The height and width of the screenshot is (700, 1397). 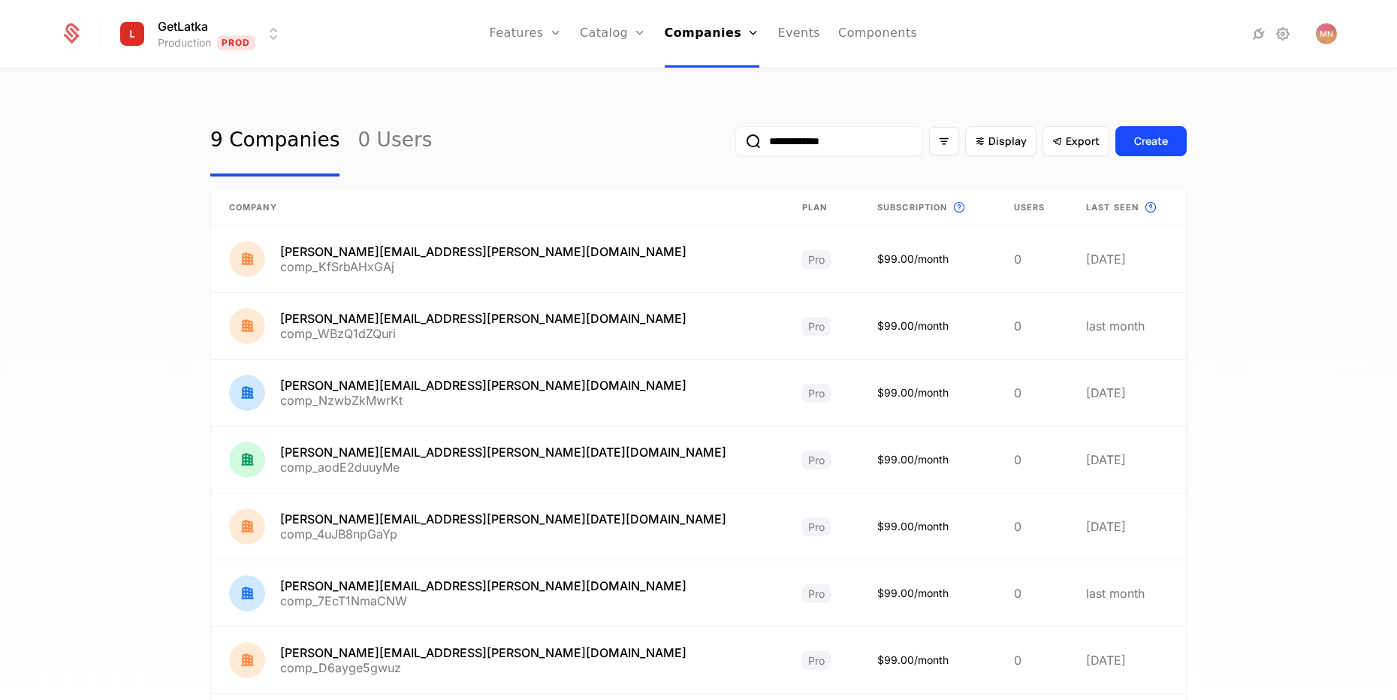 I want to click on button: Select environment, so click(x=201, y=34).